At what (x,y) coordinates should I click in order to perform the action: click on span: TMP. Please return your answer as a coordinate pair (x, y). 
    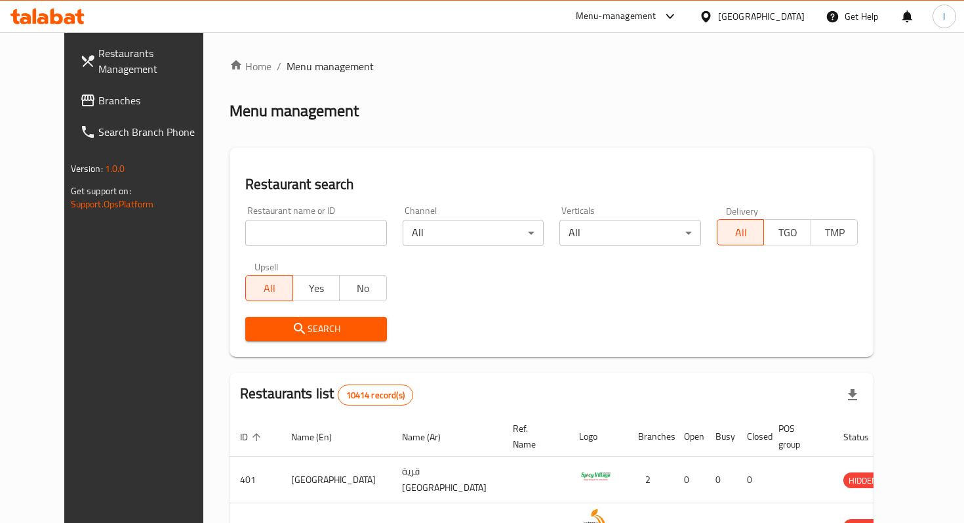
    Looking at the image, I should click on (835, 232).